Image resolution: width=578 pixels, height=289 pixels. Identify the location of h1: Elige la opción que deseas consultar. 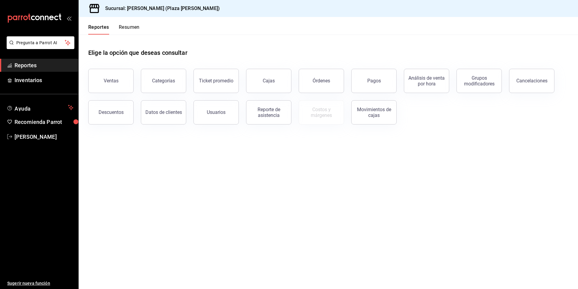
(138, 53).